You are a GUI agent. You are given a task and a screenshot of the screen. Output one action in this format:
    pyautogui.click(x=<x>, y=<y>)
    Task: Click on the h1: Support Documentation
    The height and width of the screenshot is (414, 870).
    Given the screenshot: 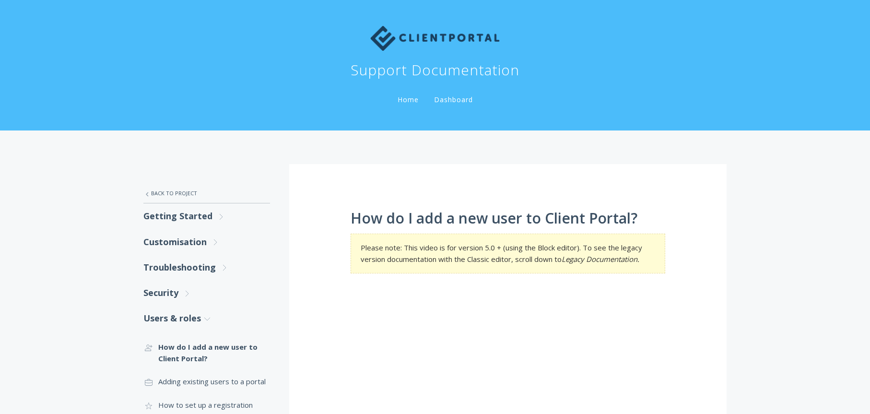 What is the action you would take?
    pyautogui.click(x=435, y=70)
    